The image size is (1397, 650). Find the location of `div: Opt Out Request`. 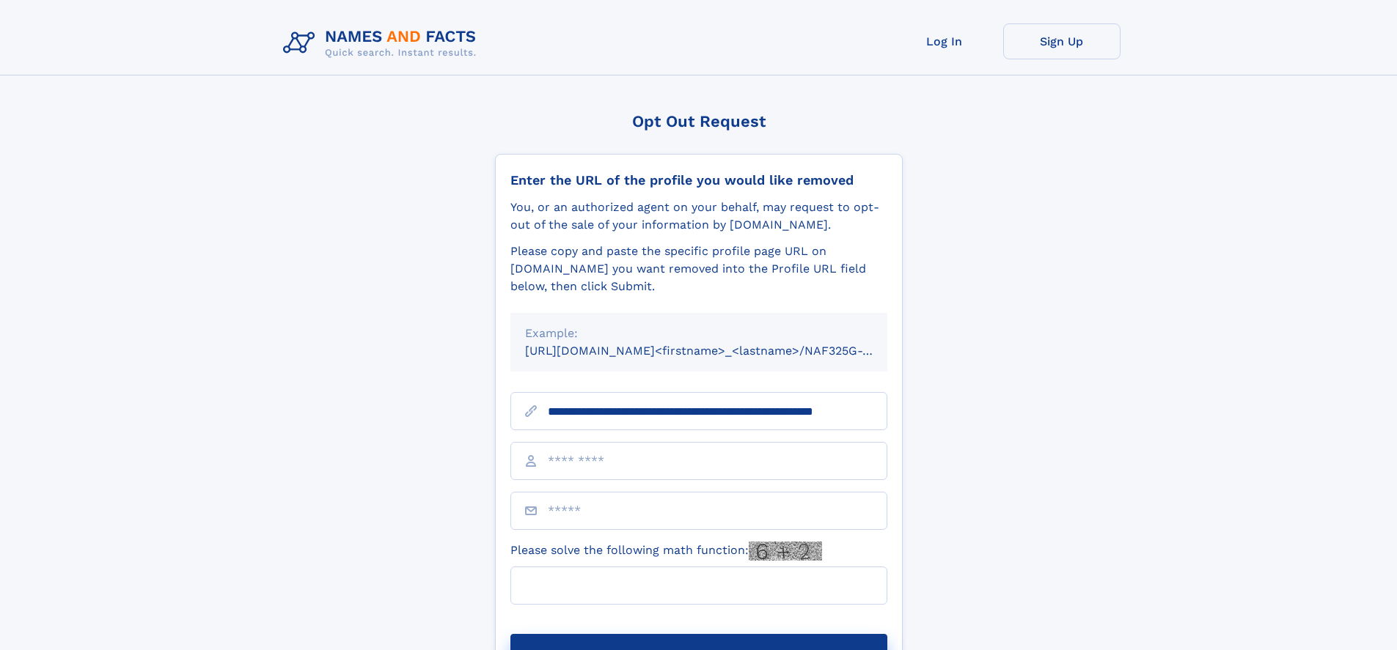

div: Opt Out Request is located at coordinates (699, 121).